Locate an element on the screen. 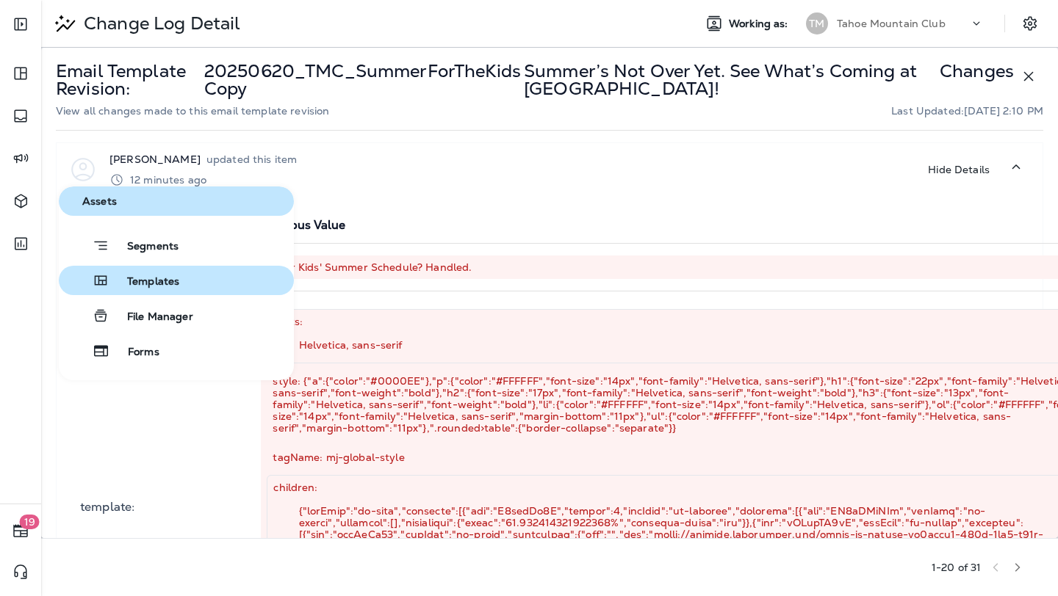 The height and width of the screenshot is (596, 1058). div: Aug 13, 2025 1:57 PM is located at coordinates (168, 180).